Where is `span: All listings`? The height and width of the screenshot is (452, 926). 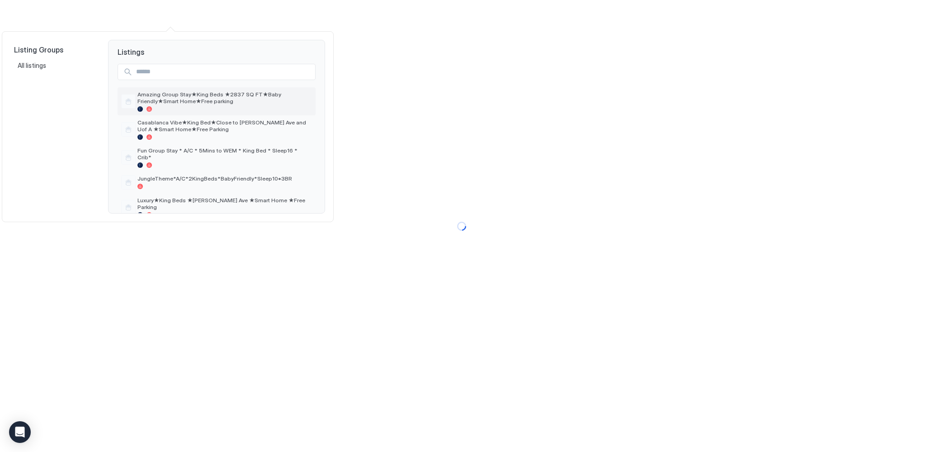
span: All listings is located at coordinates (33, 66).